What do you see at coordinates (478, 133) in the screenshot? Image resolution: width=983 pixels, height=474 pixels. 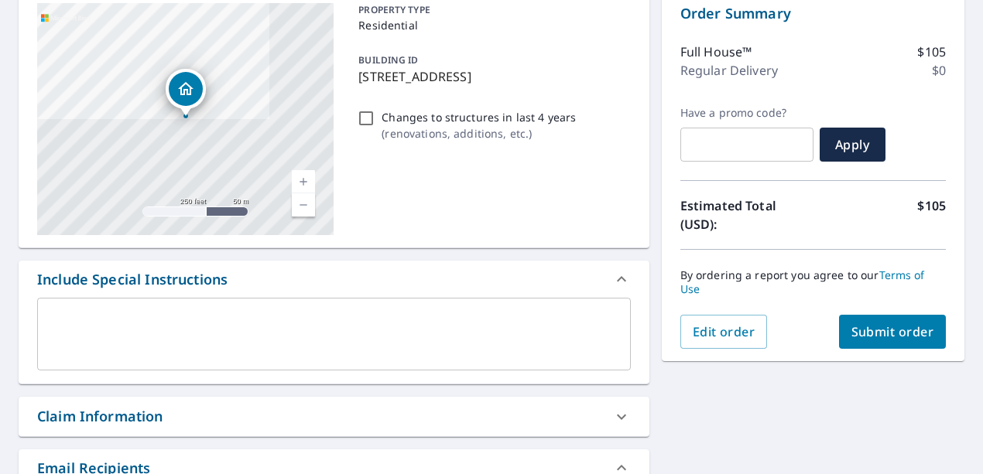 I see `p: ( renovations, additions, etc. )` at bounding box center [478, 133].